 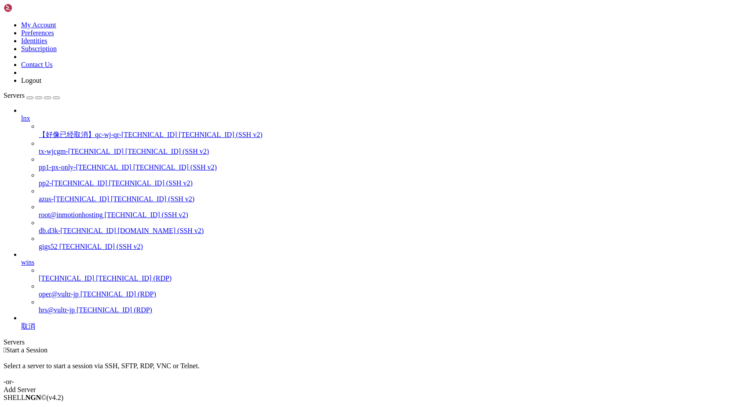 I want to click on a: Preferences, so click(x=37, y=33).